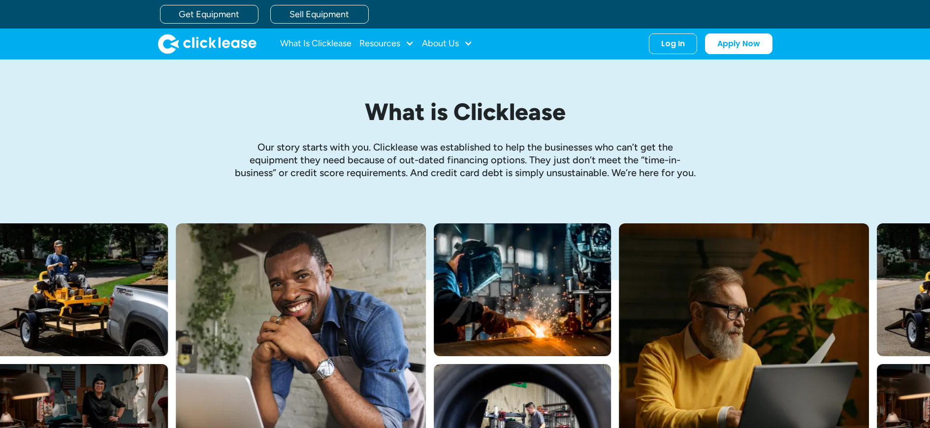 This screenshot has height=428, width=930. What do you see at coordinates (673, 44) in the screenshot?
I see `div: Log In` at bounding box center [673, 44].